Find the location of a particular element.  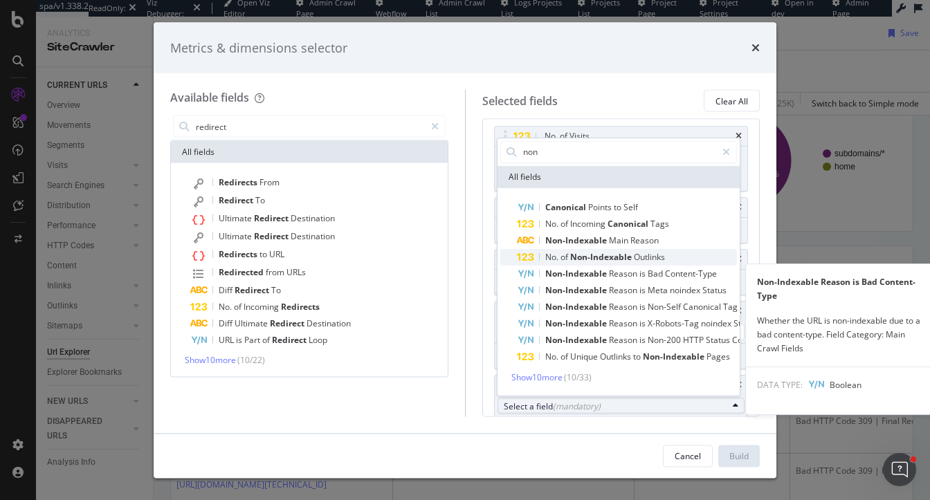

span: Non-200 is located at coordinates (665, 340).